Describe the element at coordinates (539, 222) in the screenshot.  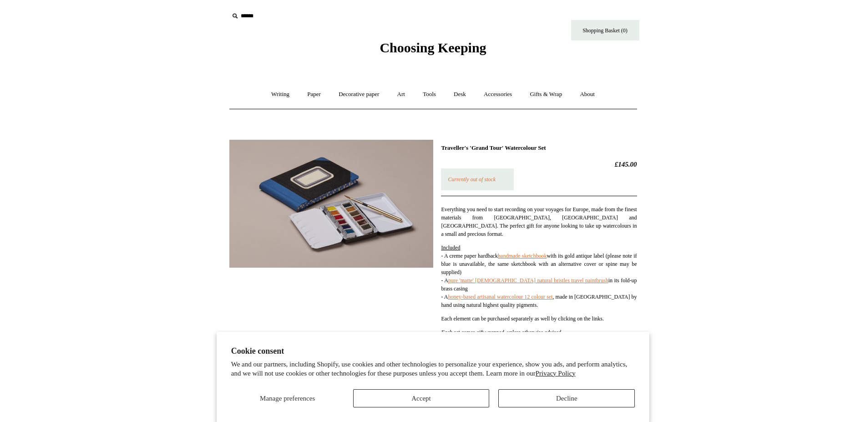
I see `p: Everything you need to start recording on your voyages for Europe, made from the finest materials...` at that location.